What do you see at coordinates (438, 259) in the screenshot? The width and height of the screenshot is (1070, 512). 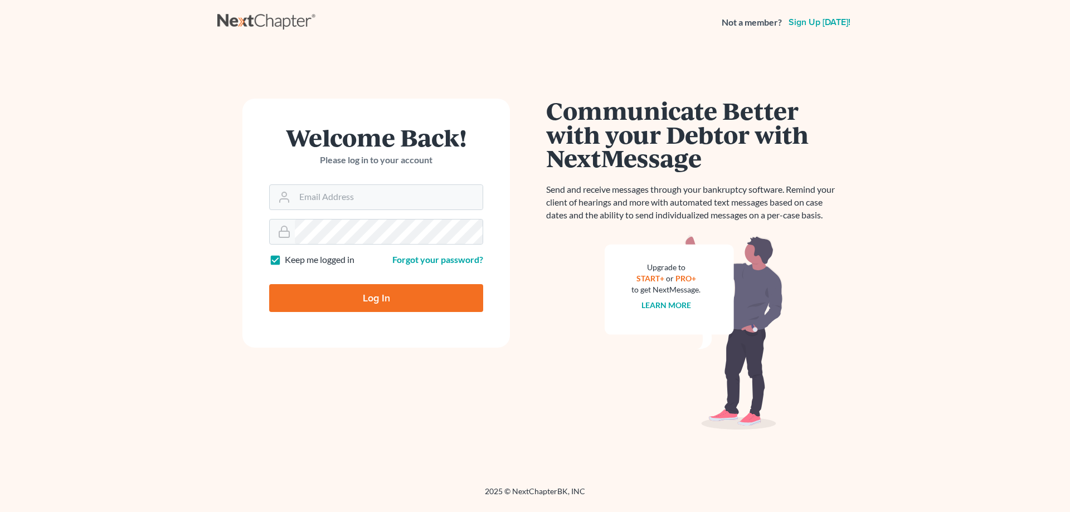 I see `a: Forgot your password?` at bounding box center [438, 259].